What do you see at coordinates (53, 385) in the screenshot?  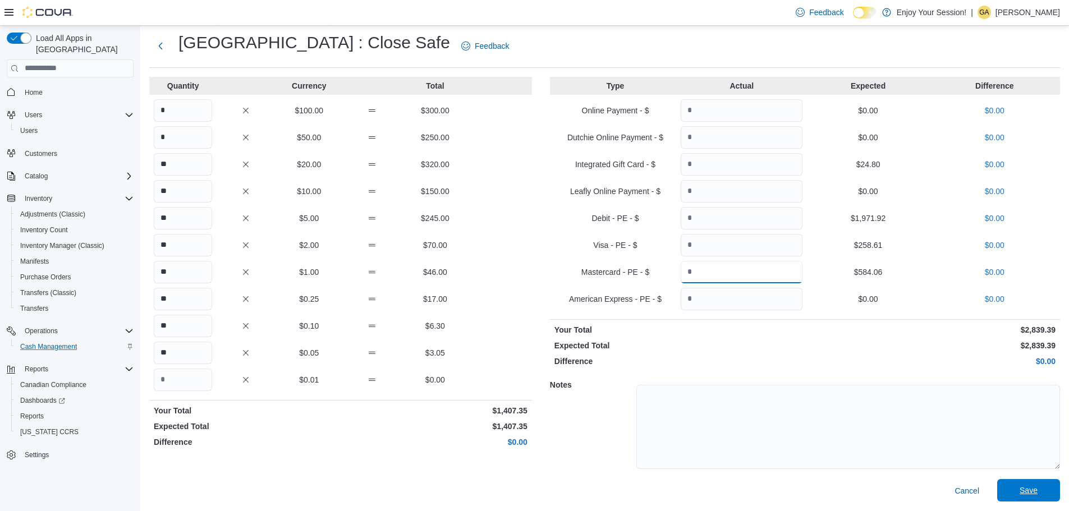 I see `a: Canadian Compliance` at bounding box center [53, 385].